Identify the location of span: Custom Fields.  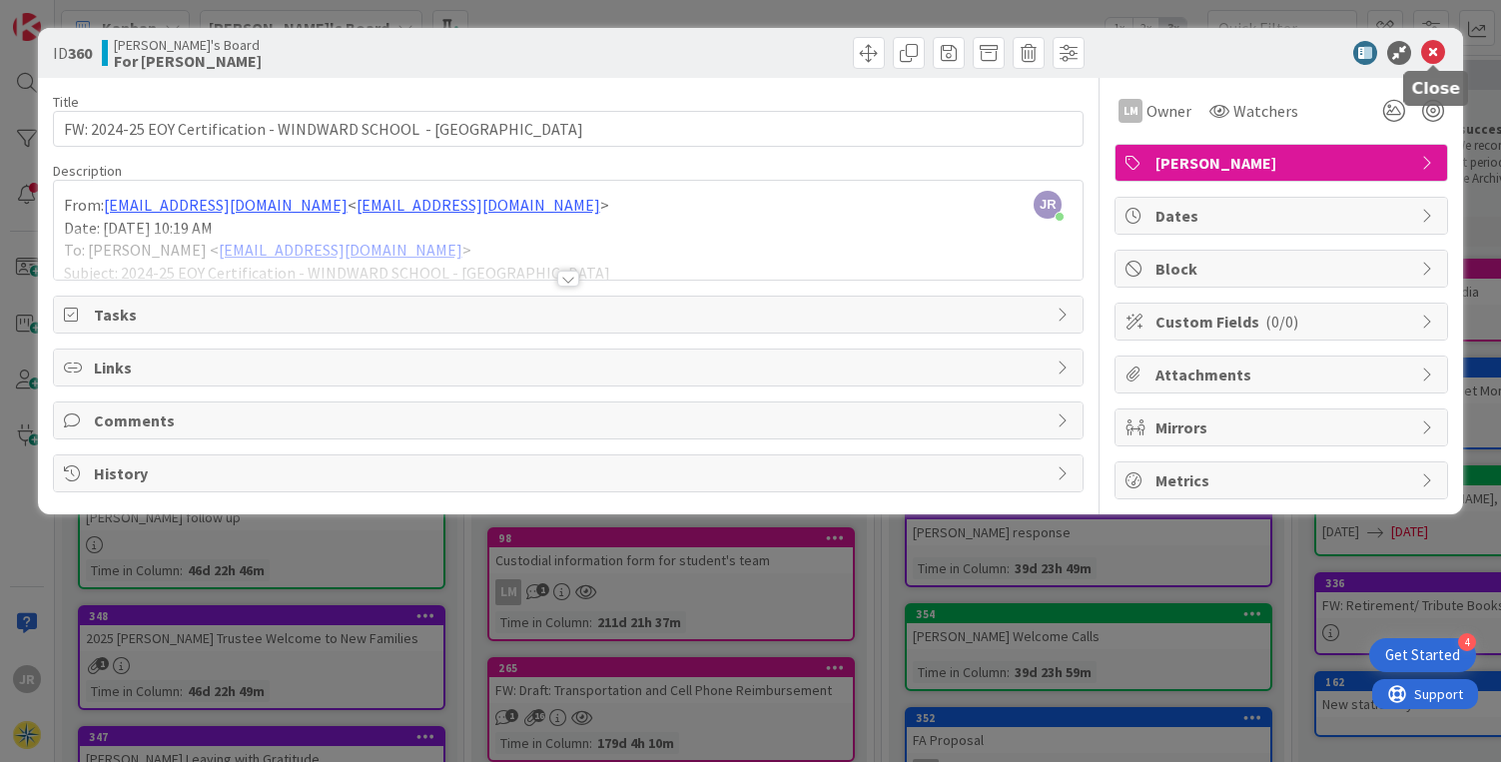
(1283, 322).